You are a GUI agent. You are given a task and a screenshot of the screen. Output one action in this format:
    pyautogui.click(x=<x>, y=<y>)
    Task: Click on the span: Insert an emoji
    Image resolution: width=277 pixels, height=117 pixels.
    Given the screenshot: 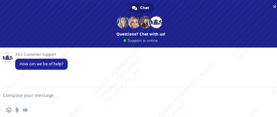 What is the action you would take?
    pyautogui.click(x=9, y=110)
    